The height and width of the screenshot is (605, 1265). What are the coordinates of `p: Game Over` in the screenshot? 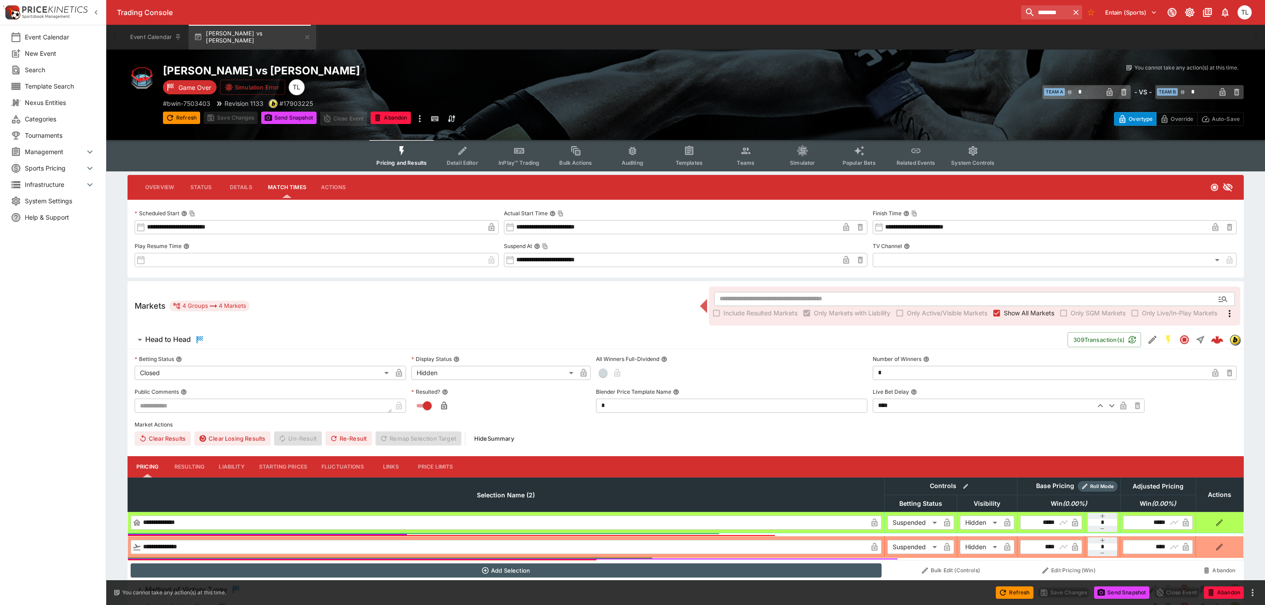 It's located at (195, 87).